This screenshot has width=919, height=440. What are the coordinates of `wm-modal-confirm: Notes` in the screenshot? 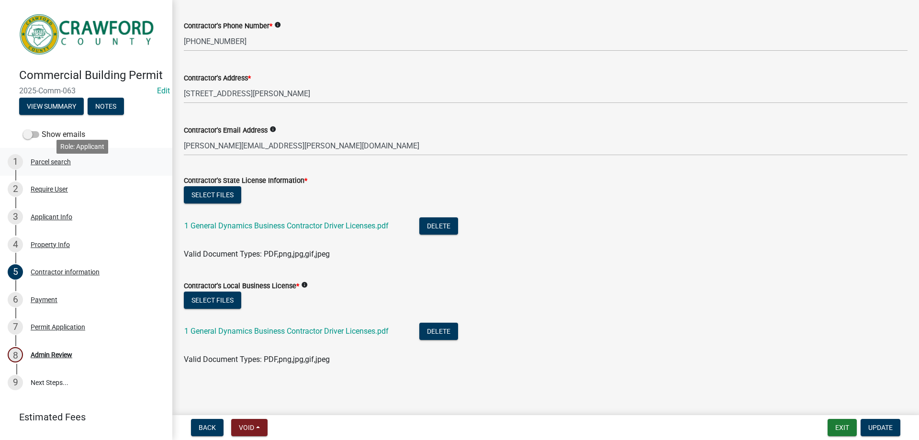 It's located at (106, 107).